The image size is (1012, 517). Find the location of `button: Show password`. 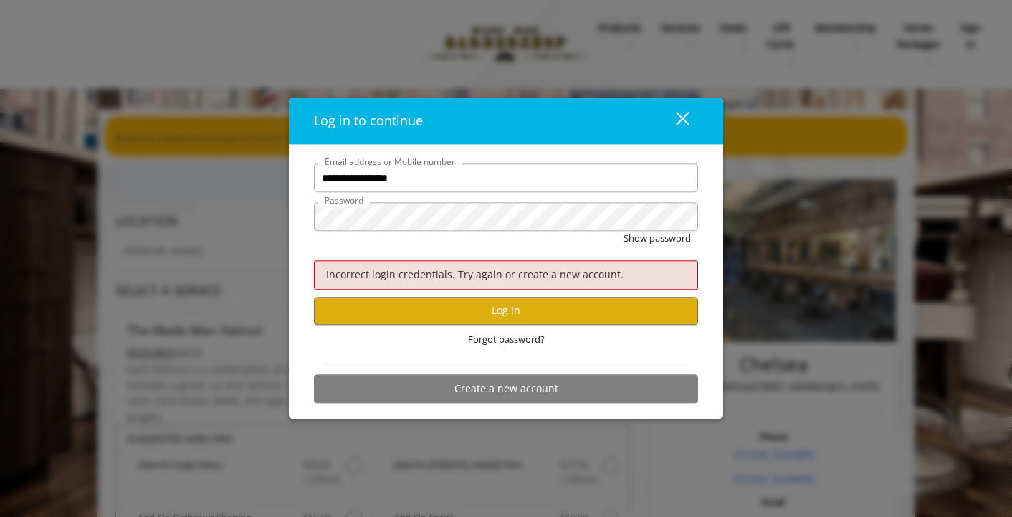

button: Show password is located at coordinates (657, 239).